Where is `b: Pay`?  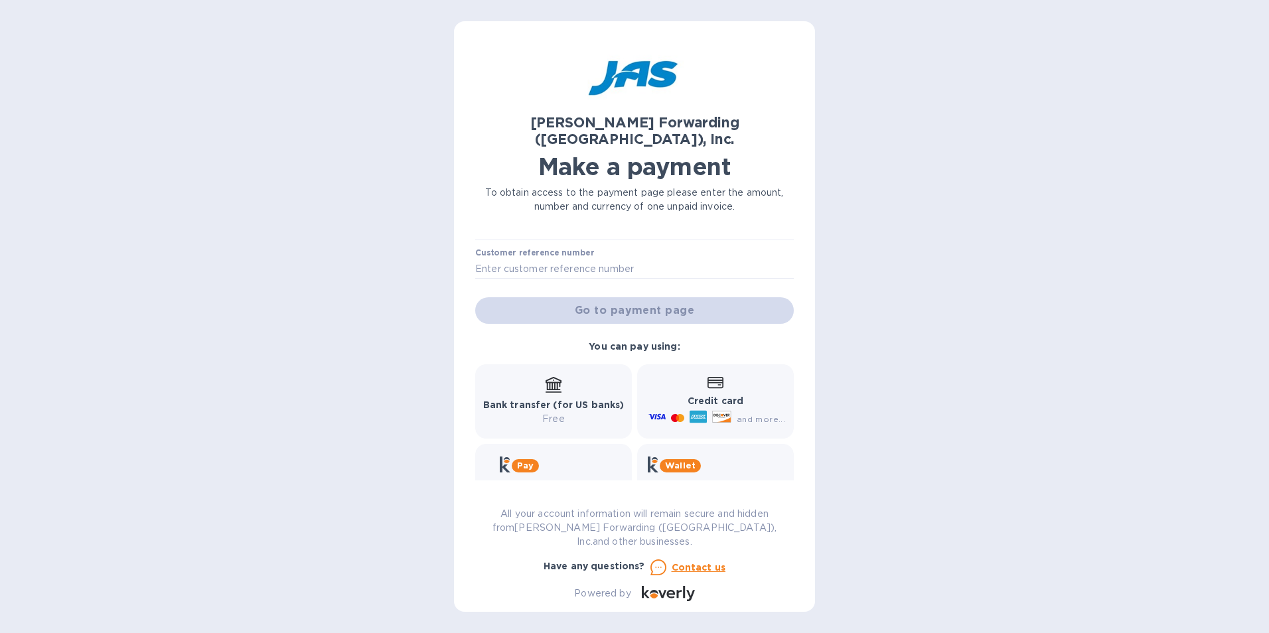 b: Pay is located at coordinates (525, 465).